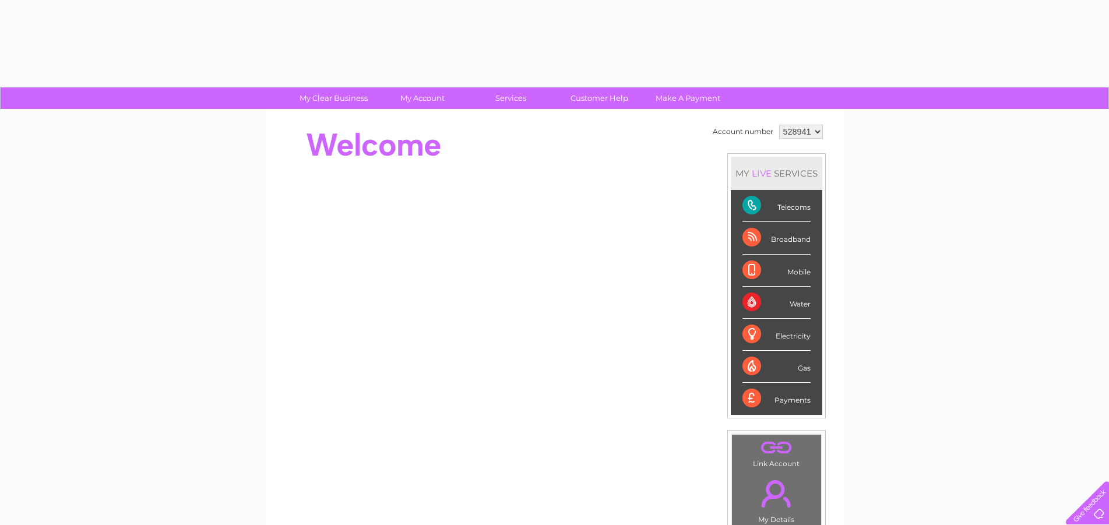 The image size is (1109, 525). I want to click on div: Water, so click(776, 302).